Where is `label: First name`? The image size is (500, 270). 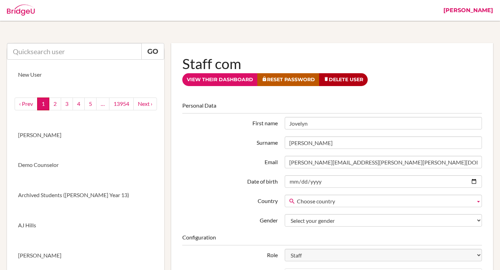 label: First name is located at coordinates (230, 122).